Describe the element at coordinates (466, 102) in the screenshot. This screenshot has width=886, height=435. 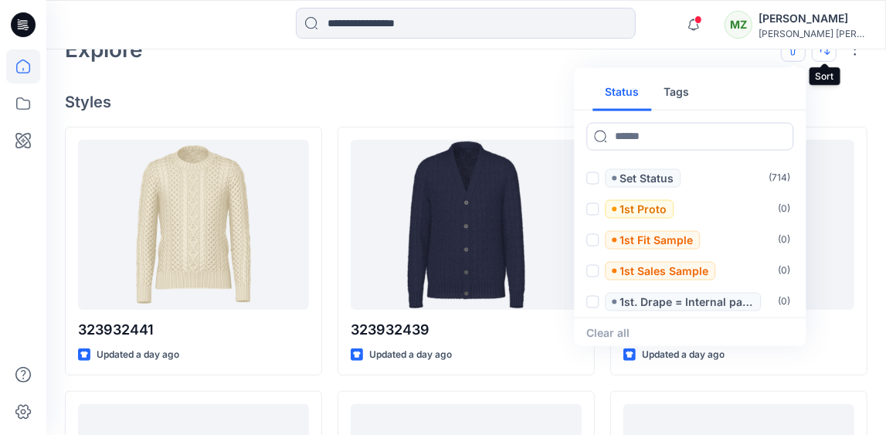
I see `h4: Styles` at that location.